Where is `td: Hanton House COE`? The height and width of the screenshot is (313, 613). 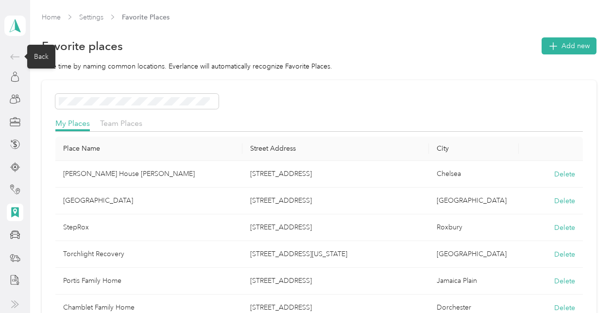
td: Hanton House COE is located at coordinates (149, 174).